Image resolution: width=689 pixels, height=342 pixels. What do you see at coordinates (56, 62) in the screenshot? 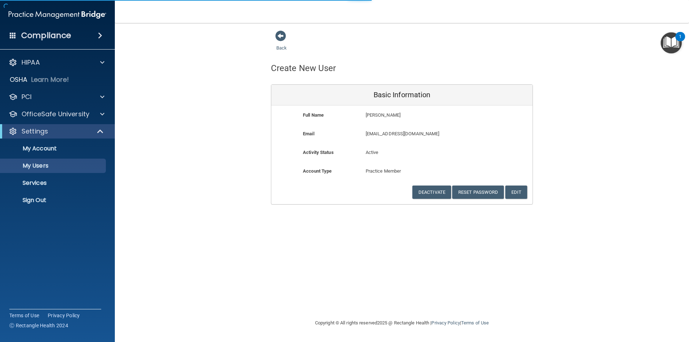
I see `a: HIPAA` at bounding box center [56, 62].